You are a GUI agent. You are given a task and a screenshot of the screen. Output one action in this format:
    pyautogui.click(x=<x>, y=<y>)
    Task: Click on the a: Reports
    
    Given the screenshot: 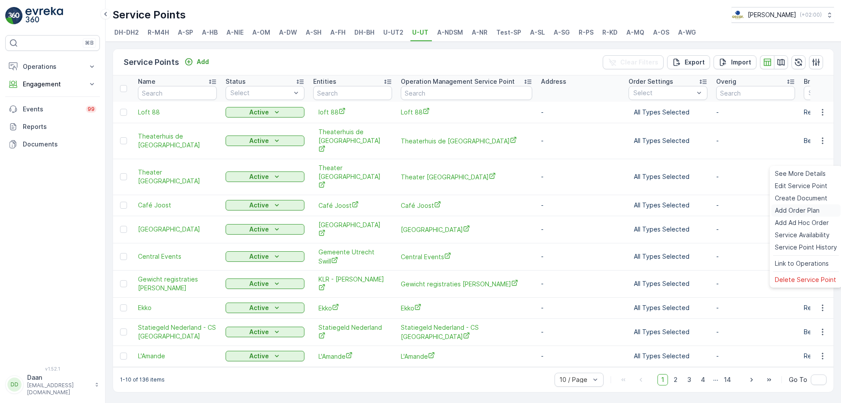 What is the action you would take?
    pyautogui.click(x=53, y=127)
    